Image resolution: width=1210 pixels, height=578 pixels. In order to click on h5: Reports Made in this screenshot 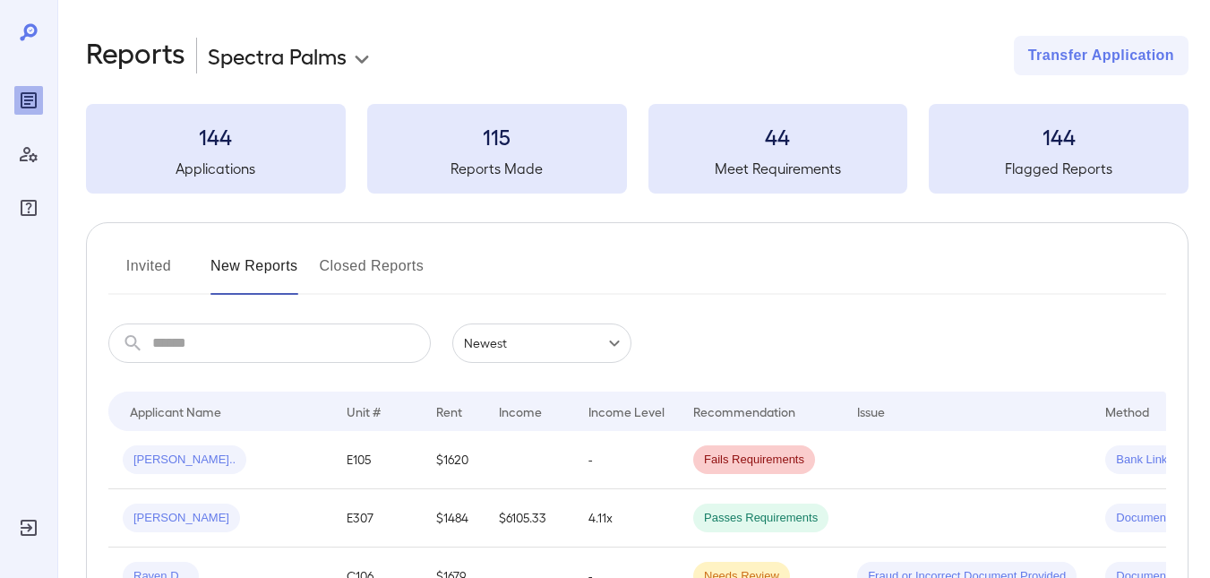, I will do `click(497, 168)`.